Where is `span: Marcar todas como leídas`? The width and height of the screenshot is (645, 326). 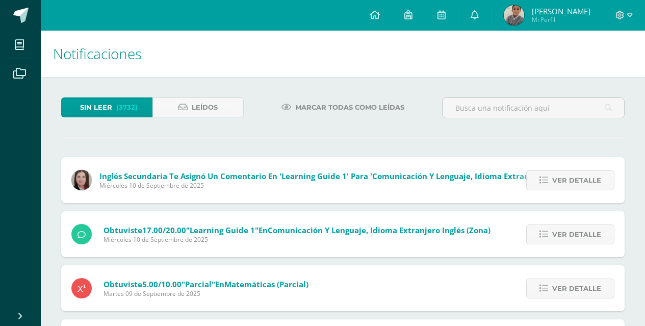
span: Marcar todas como leídas is located at coordinates (350, 107).